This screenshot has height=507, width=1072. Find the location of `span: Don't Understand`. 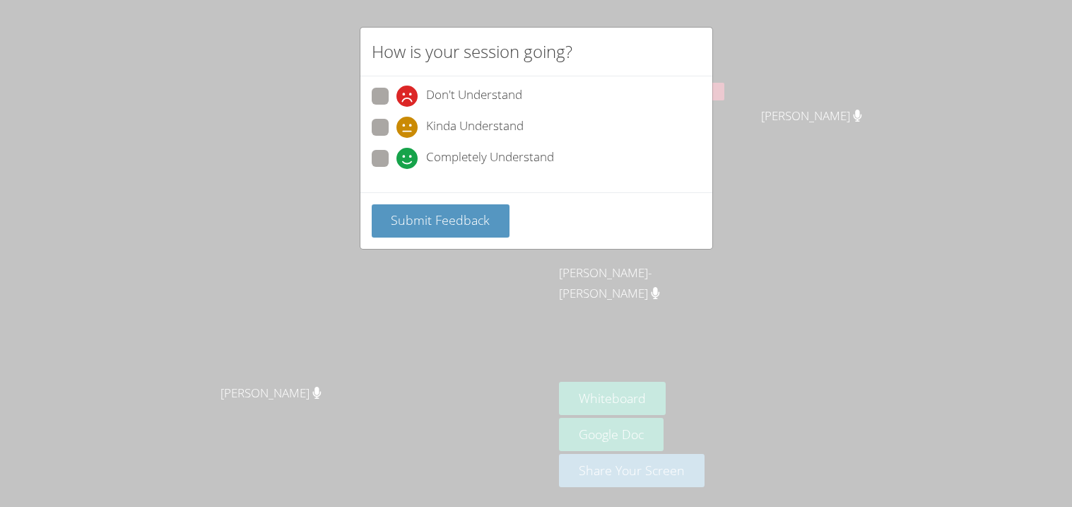

span: Don't Understand is located at coordinates (474, 96).